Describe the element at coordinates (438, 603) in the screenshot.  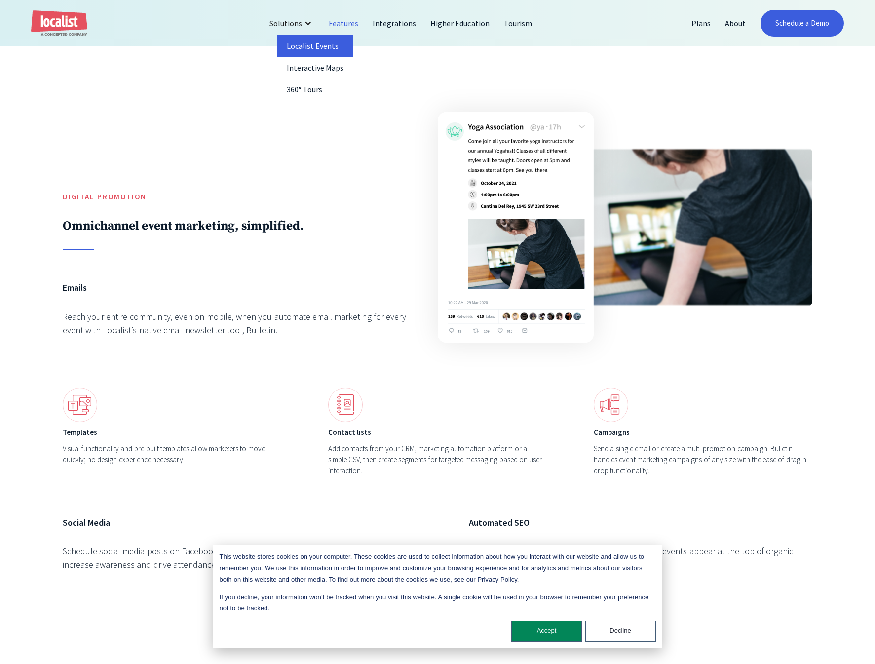
I see `p: If you decline, your information won’t be tracked when you visit this website. A single cookie wi...` at that location.